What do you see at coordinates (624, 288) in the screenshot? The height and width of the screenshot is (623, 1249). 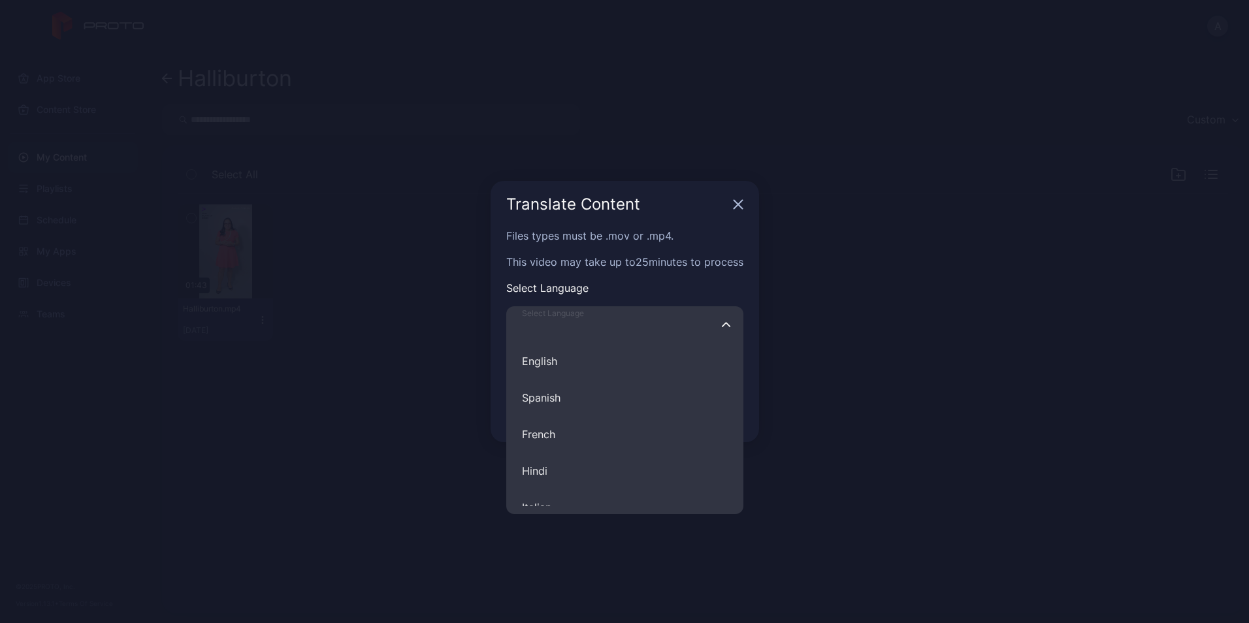 I see `p: Select Language` at bounding box center [624, 288].